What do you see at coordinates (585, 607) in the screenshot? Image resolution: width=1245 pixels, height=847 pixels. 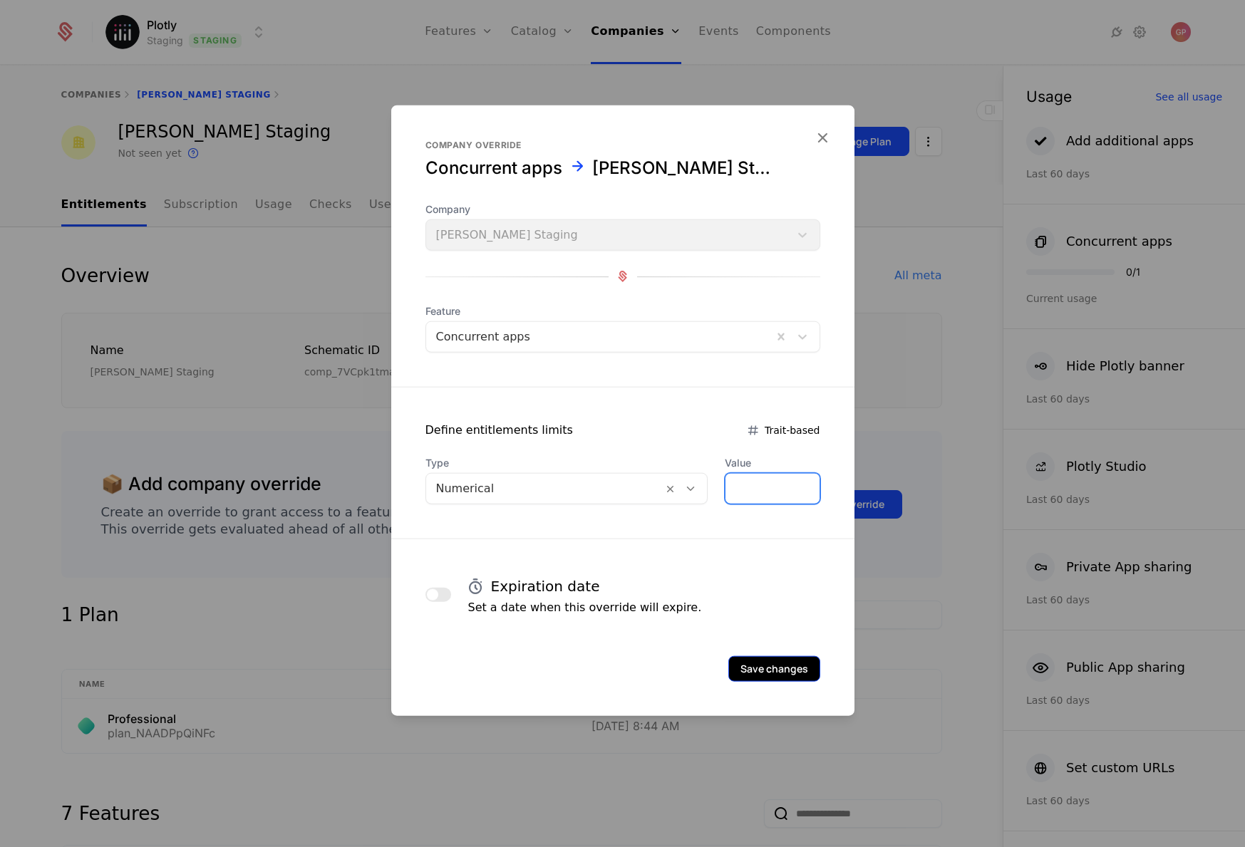 I see `p: Set a date when this override will expire.` at bounding box center [585, 607].